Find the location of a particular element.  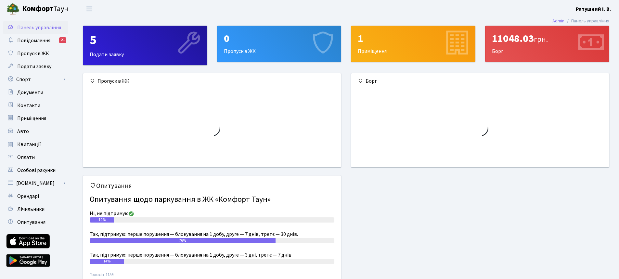

a: 0Пропуск в ЖК is located at coordinates (279, 44).